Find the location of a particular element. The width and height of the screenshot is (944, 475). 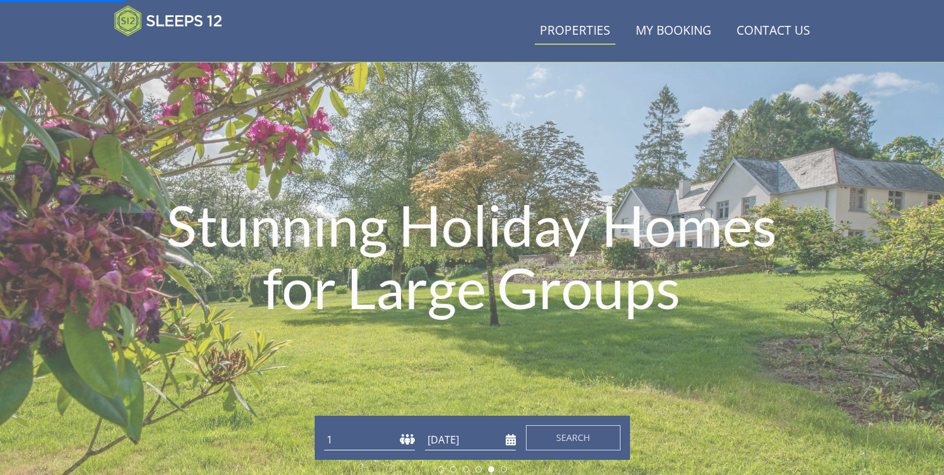

a: Properties is located at coordinates (575, 31).